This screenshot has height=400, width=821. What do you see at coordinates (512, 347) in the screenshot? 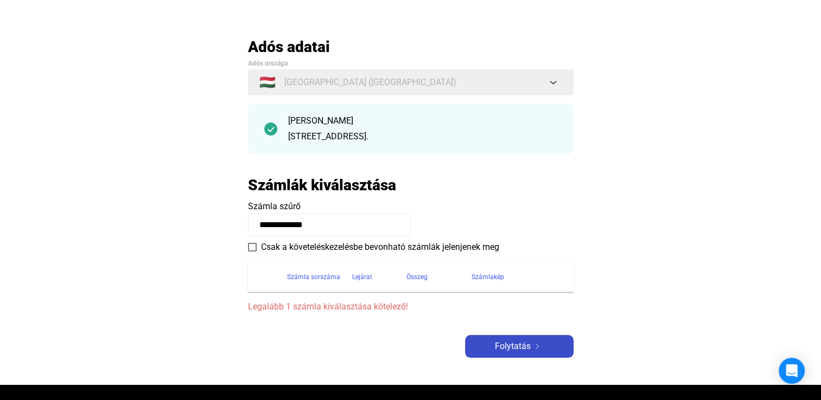
I see `span: Folytatás` at bounding box center [512, 347].